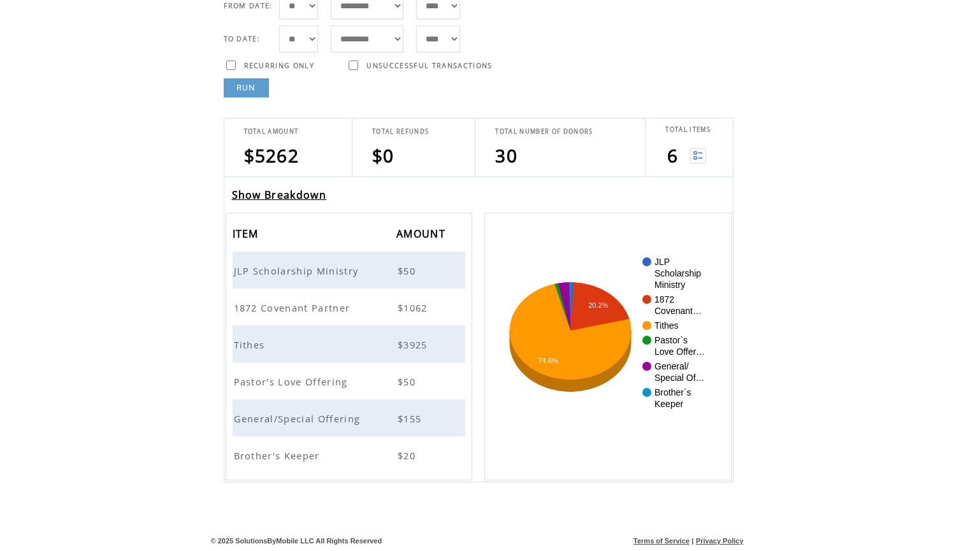 The width and height of the screenshot is (954, 551). Describe the element at coordinates (272, 156) in the screenshot. I see `span: $5262` at that location.